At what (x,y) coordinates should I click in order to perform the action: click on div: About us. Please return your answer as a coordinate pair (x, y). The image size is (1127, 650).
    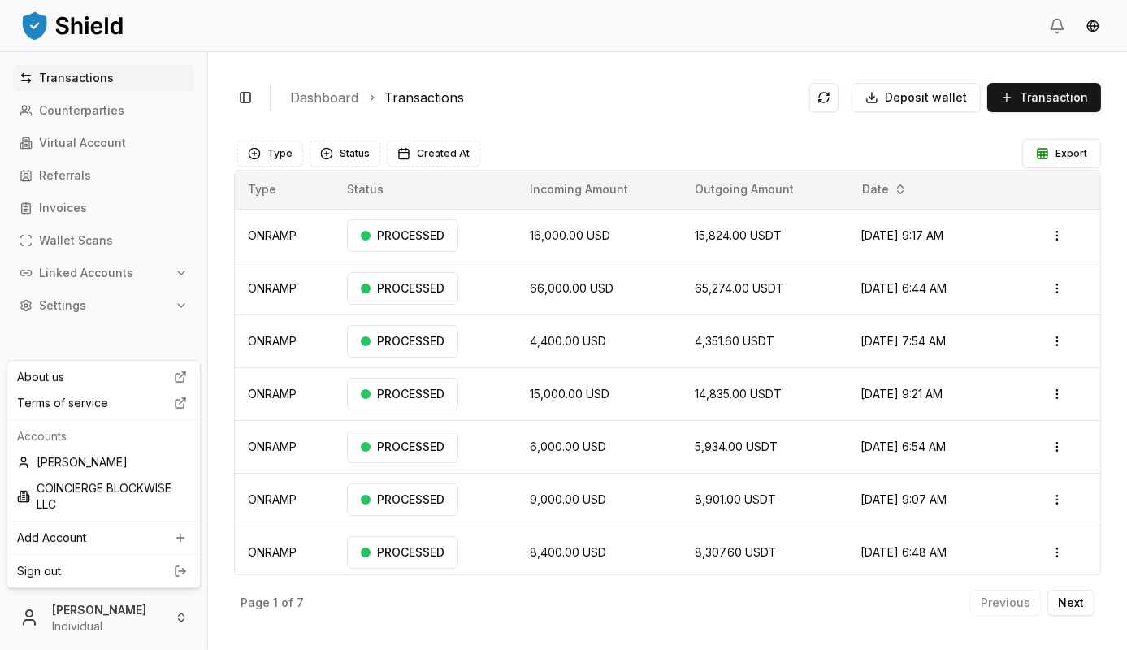
    Looking at the image, I should click on (103, 377).